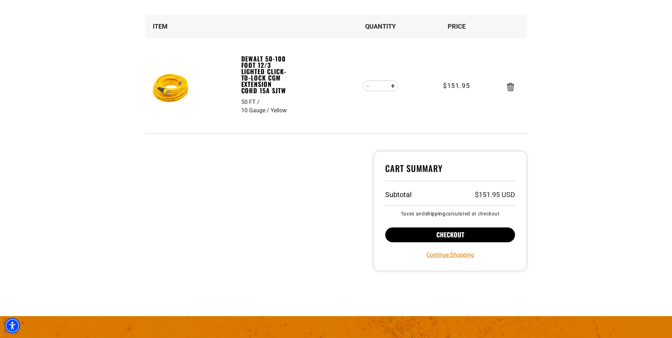  What do you see at coordinates (256, 110) in the screenshot?
I see `div: 10 Gauge` at bounding box center [256, 110].